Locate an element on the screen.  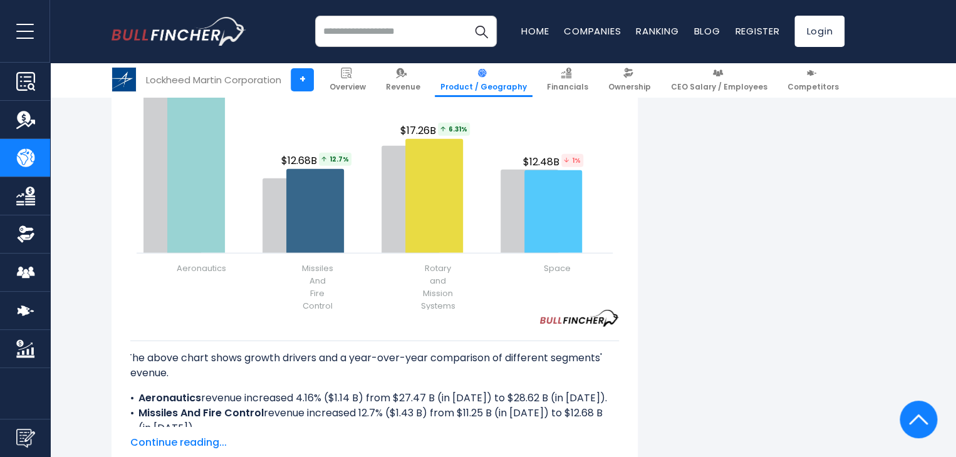
a: Revenue is located at coordinates (403, 80).